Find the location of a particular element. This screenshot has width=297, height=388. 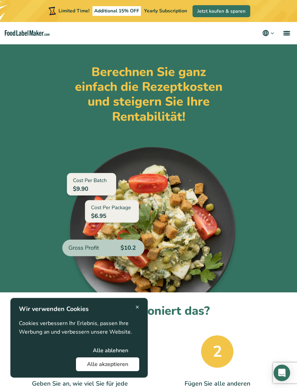

a: menu is located at coordinates (286, 33).